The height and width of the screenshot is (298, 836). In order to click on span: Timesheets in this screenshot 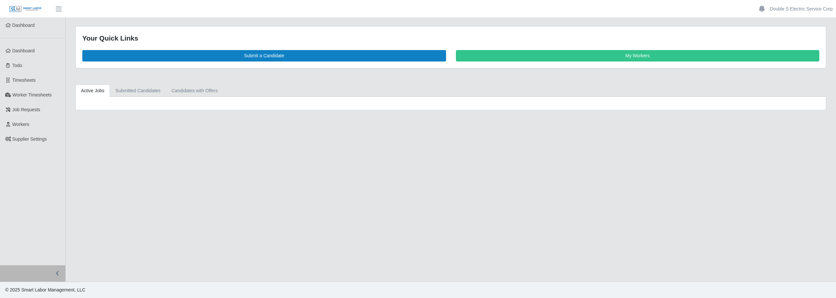, I will do `click(24, 80)`.